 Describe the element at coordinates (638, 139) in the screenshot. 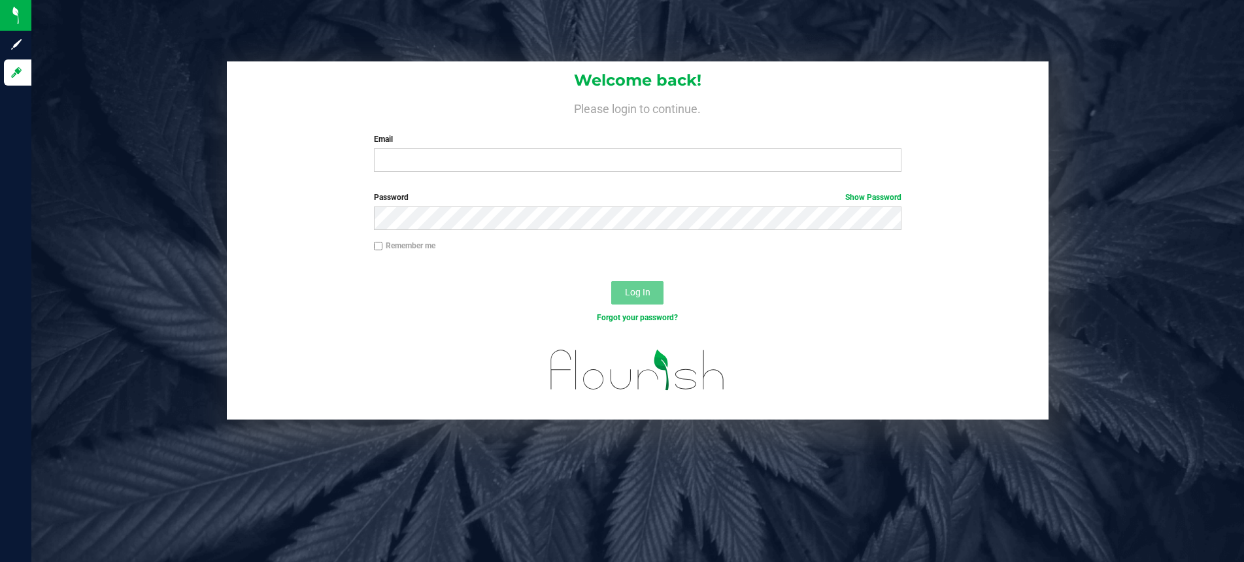

I see `label: Email` at that location.